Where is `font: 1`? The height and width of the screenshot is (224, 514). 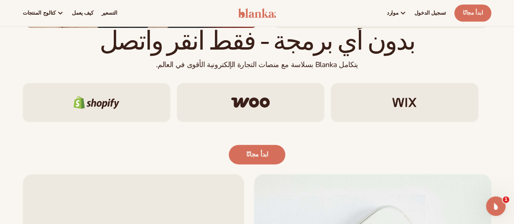 font: 1 is located at coordinates (506, 199).